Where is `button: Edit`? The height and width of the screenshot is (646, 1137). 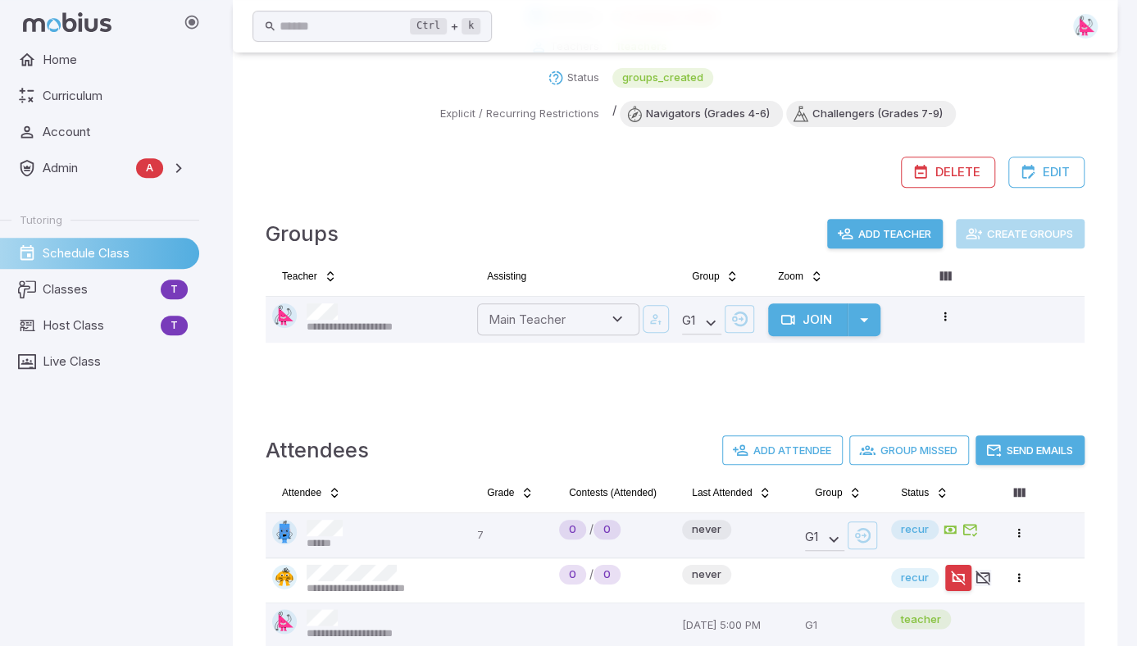
button: Edit is located at coordinates (1046, 172).